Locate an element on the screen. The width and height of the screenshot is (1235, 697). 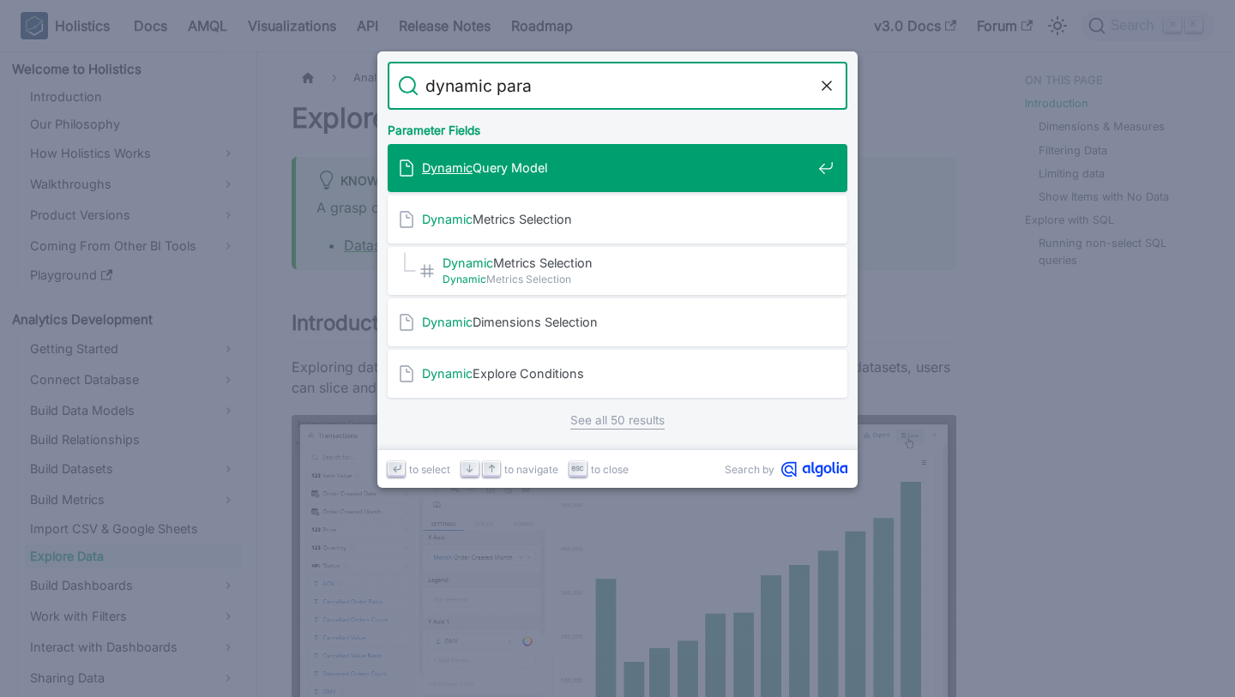
span: Search by is located at coordinates (750, 469).